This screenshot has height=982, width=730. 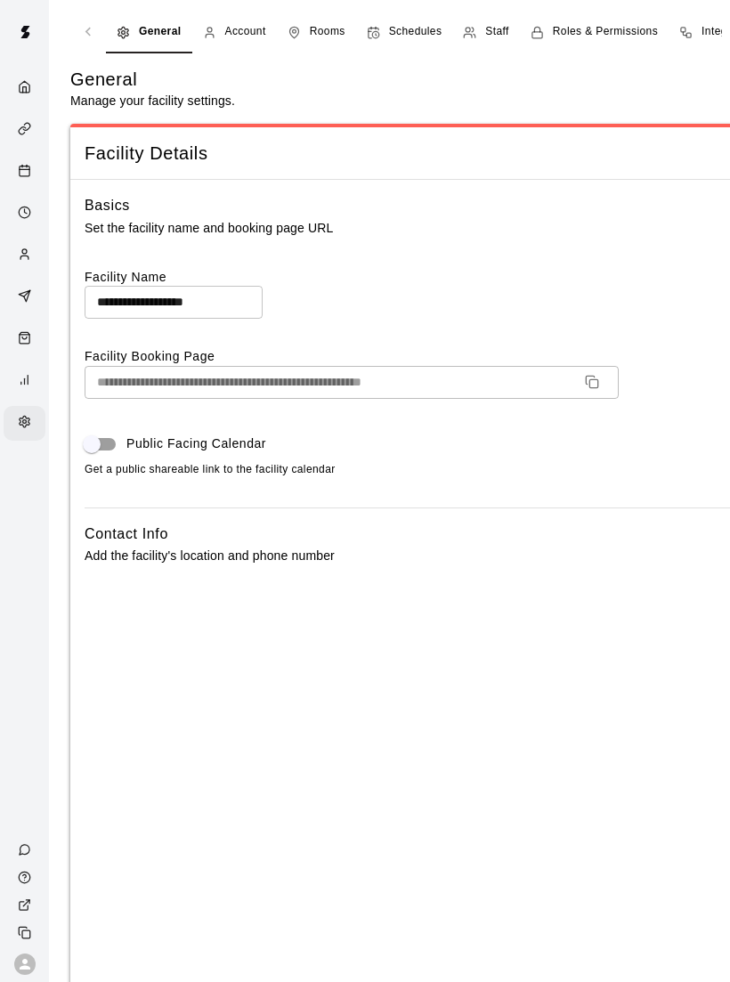 What do you see at coordinates (152, 101) in the screenshot?
I see `p: Manage your facility settings.` at bounding box center [152, 101].